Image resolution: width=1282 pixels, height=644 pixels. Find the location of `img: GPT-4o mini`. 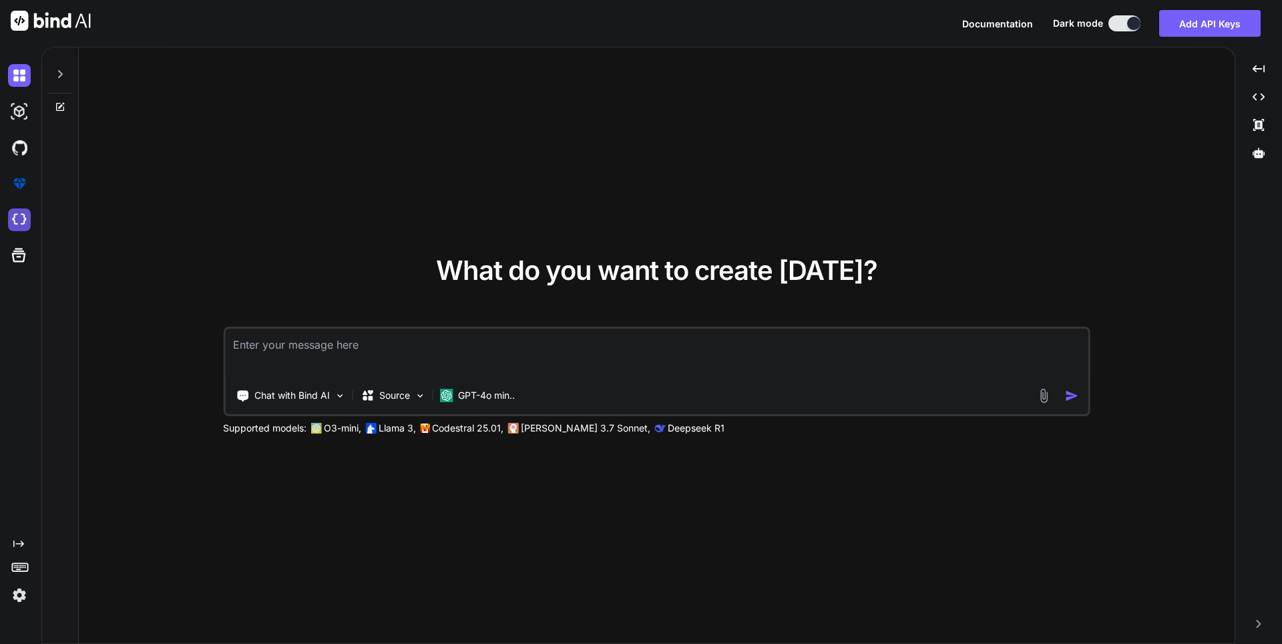

img: GPT-4o mini is located at coordinates (446, 395).